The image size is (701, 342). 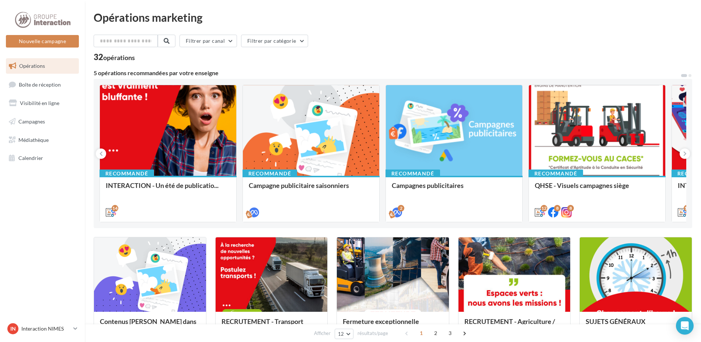 What do you see at coordinates (119, 57) in the screenshot?
I see `div: opérations` at bounding box center [119, 57].